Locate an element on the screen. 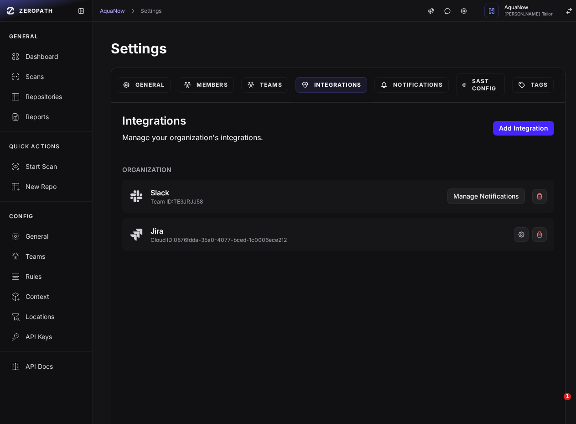 Image resolution: width=576 pixels, height=424 pixels. a: Integrations is located at coordinates (331, 85).